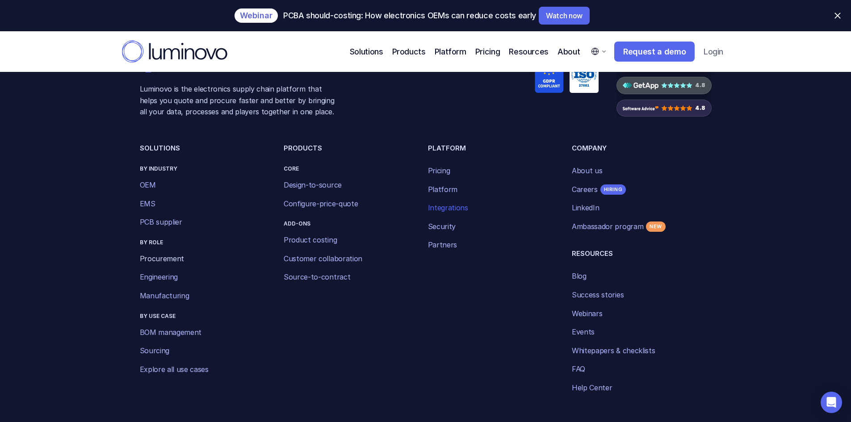  What do you see at coordinates (549, 74) in the screenshot?
I see `img: GDPR Compliant` at bounding box center [549, 74].